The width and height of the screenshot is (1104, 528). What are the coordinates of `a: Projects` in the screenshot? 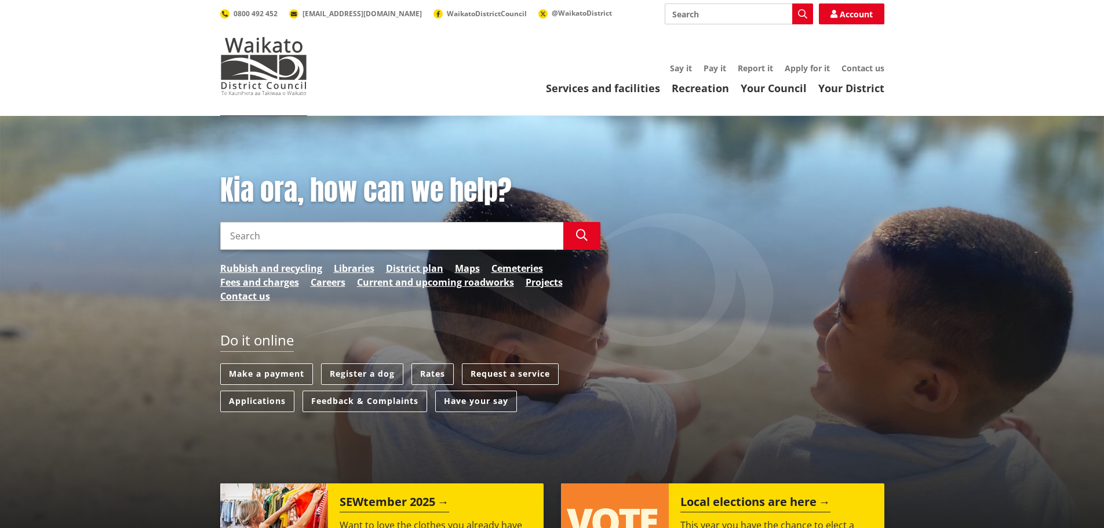 It's located at (544, 282).